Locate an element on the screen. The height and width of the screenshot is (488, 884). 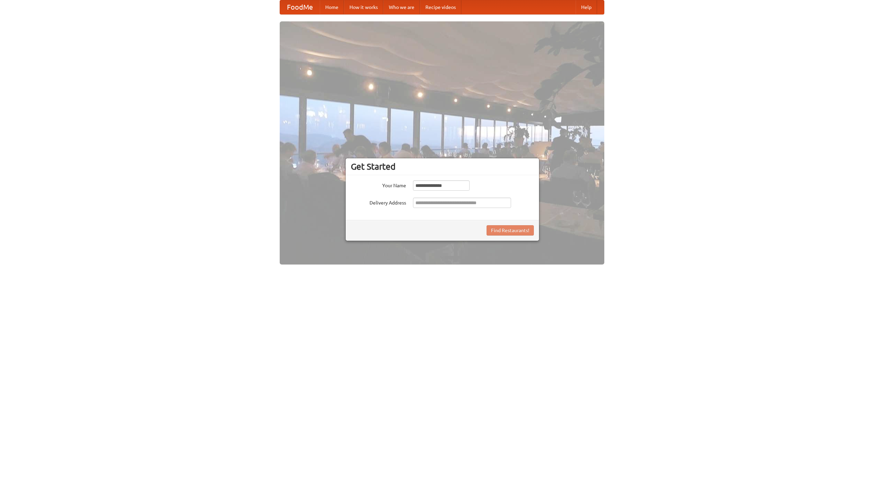
a: FoodMe is located at coordinates (300, 7).